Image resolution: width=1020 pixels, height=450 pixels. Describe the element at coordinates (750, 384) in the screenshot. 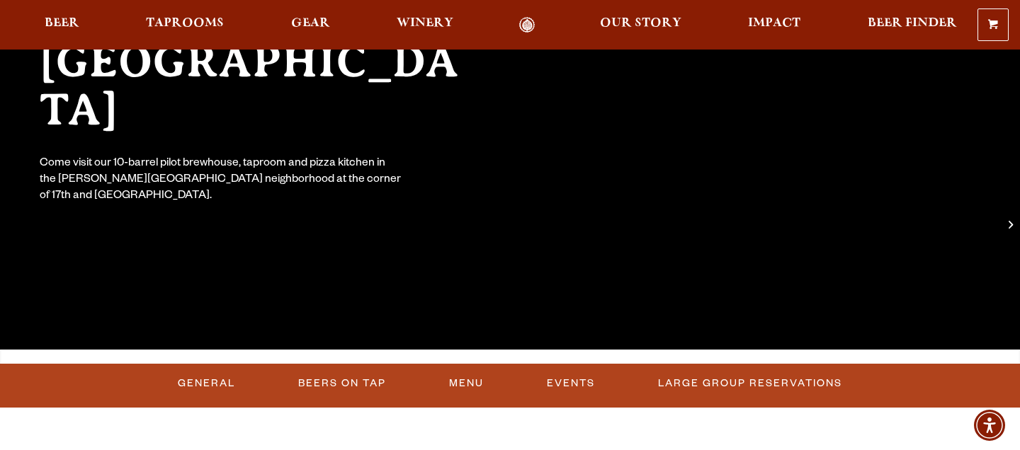

I see `a: Large Group Reservations` at that location.